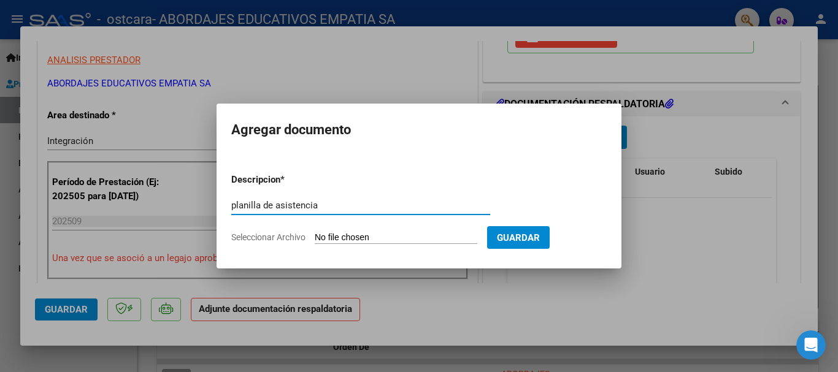 The width and height of the screenshot is (838, 372). I want to click on button: Guardar, so click(518, 237).